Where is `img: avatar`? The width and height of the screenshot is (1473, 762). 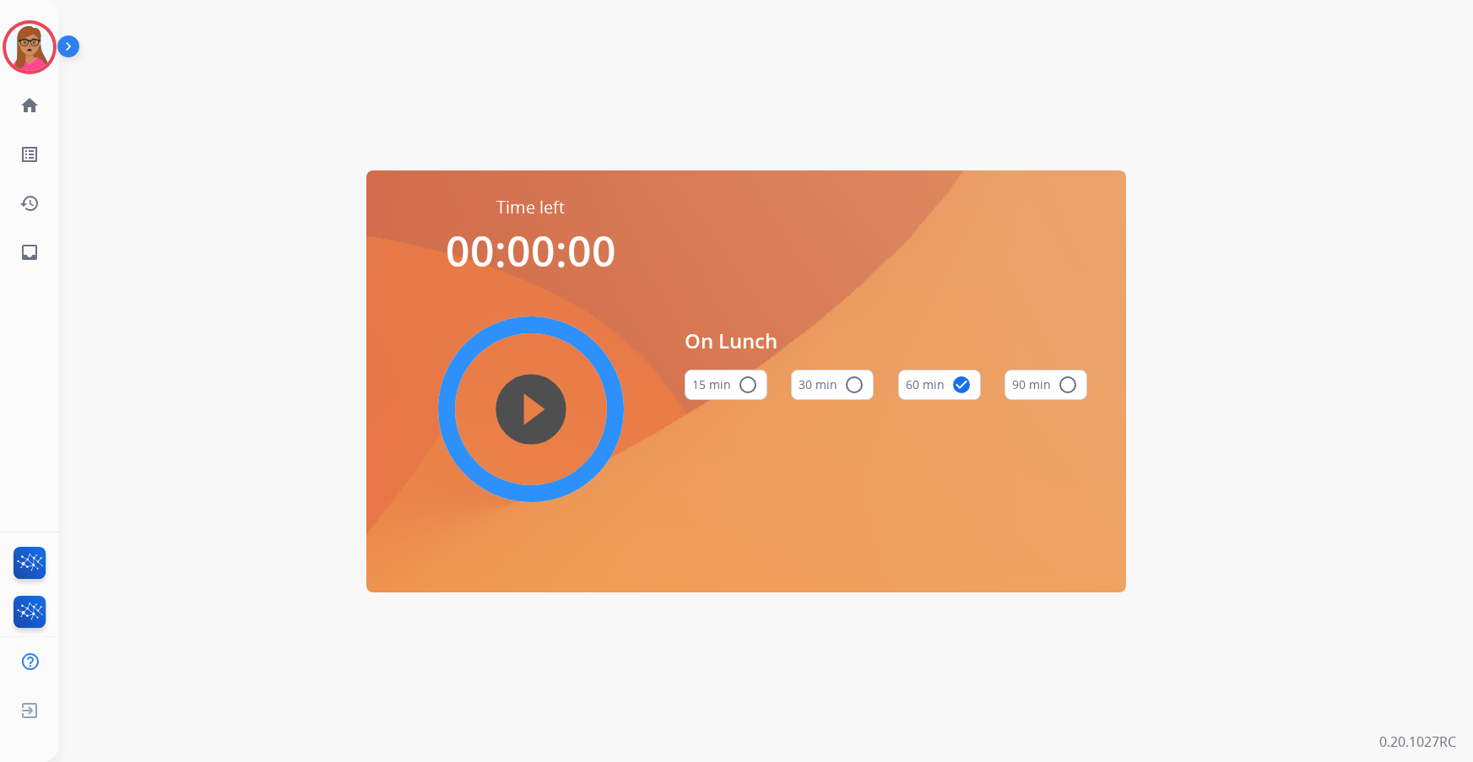
img: avatar is located at coordinates (30, 47).